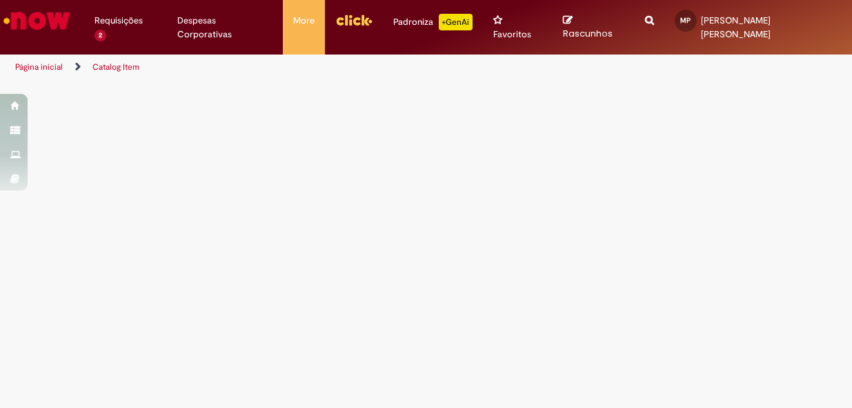 The width and height of the screenshot is (852, 408). I want to click on ul: Trilhas de página, so click(284, 67).